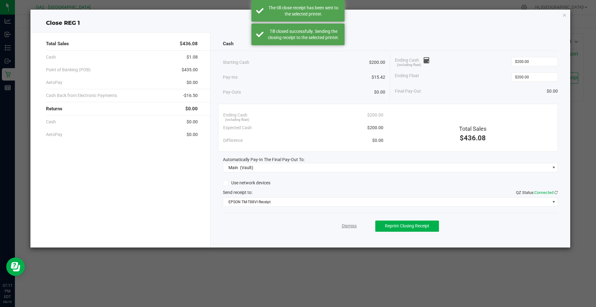 Image resolution: width=596 pixels, height=307 pixels. Describe the element at coordinates (233, 141) in the screenshot. I see `span: Difference` at that location.